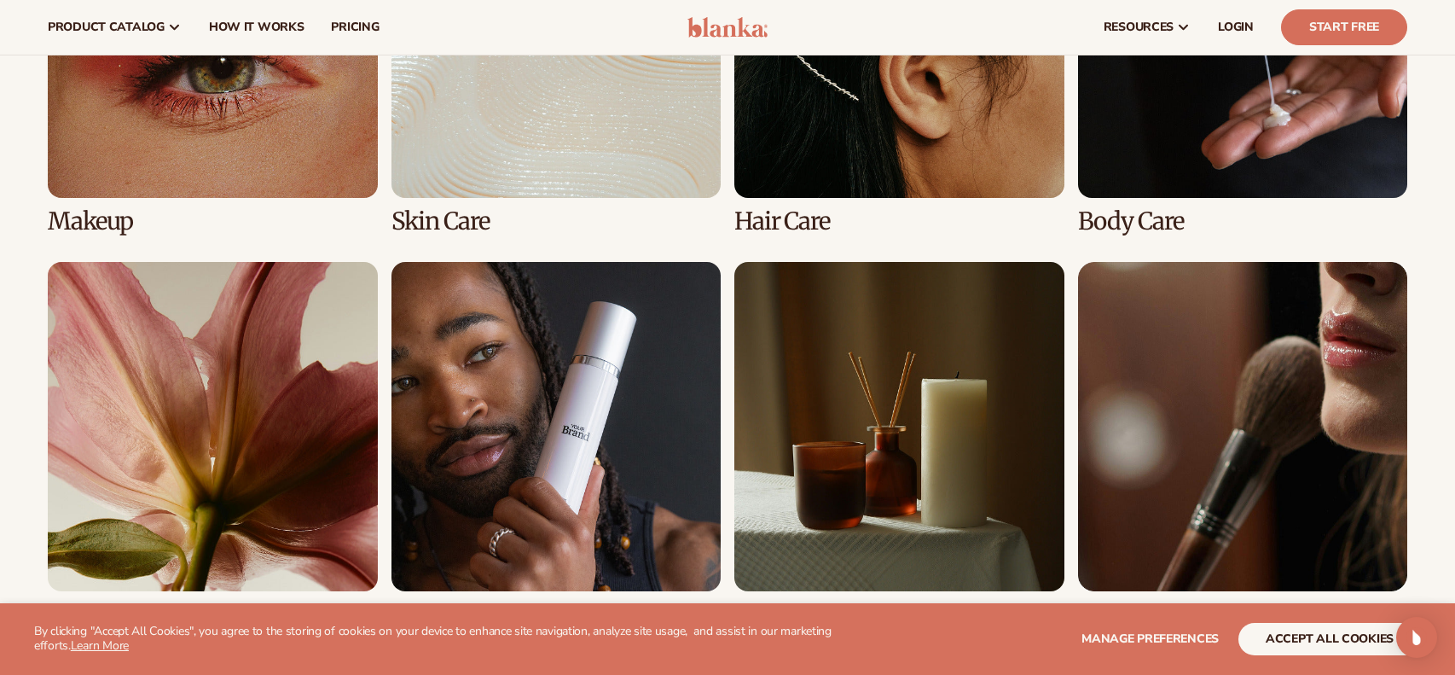 The image size is (1455, 675). What do you see at coordinates (445, 639) in the screenshot?
I see `p: By clicking "Accept All Cookies", you agree to the storing of cookies on your device to enhance s...` at bounding box center [445, 639].